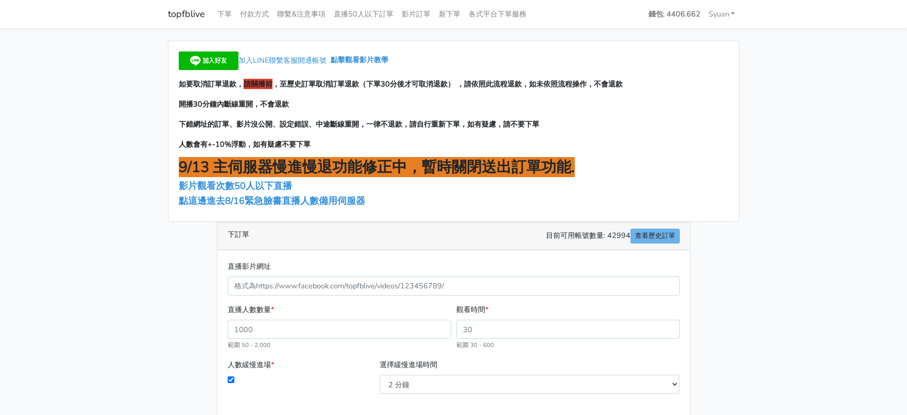  I want to click on a: 查看歷史訂單, so click(655, 236).